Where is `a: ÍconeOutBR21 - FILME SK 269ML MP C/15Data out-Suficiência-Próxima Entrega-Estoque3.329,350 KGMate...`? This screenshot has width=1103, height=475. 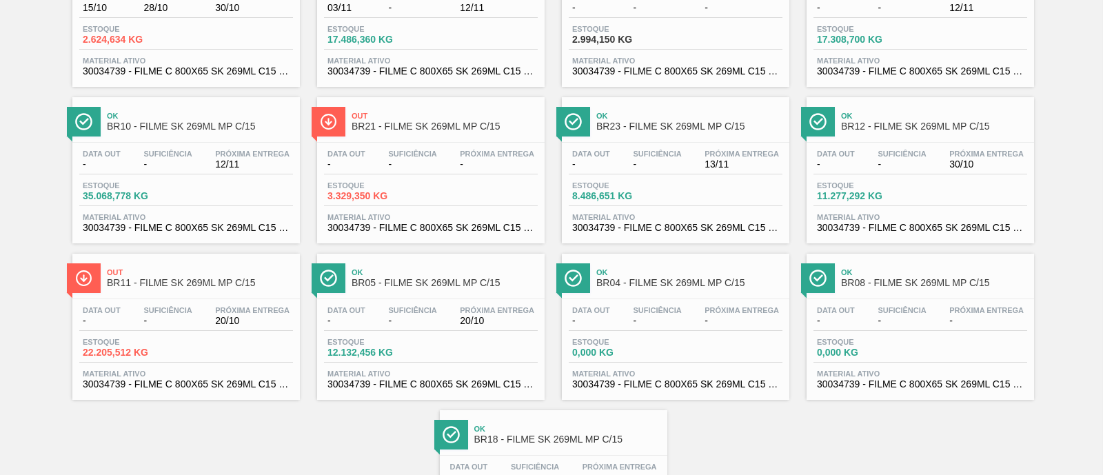
a: ÍconeOutBR21 - FILME SK 269ML MP C/15Data out-Suficiência-Próxima Entrega-Estoque3.329,350 KGMate... is located at coordinates (429, 165).